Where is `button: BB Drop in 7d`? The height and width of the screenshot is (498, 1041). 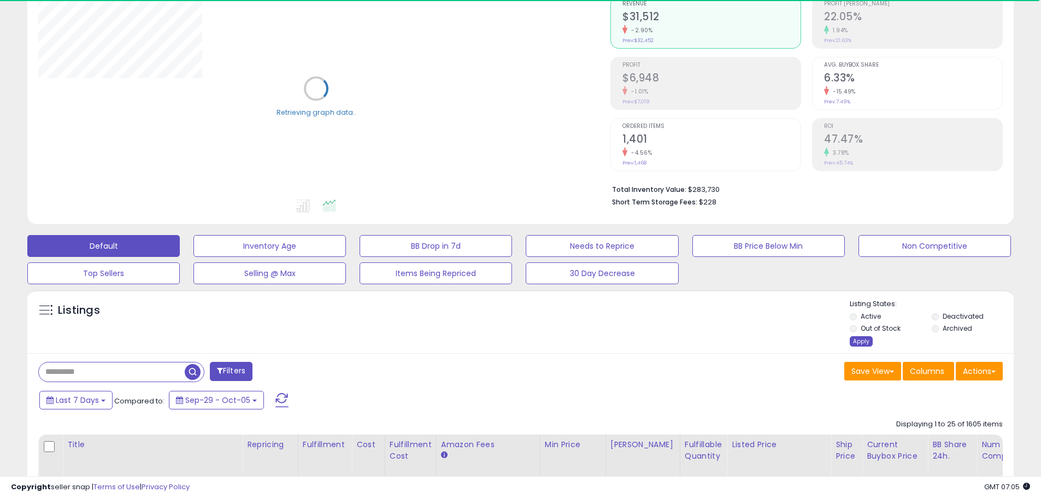
button: BB Drop in 7d is located at coordinates (435, 246).